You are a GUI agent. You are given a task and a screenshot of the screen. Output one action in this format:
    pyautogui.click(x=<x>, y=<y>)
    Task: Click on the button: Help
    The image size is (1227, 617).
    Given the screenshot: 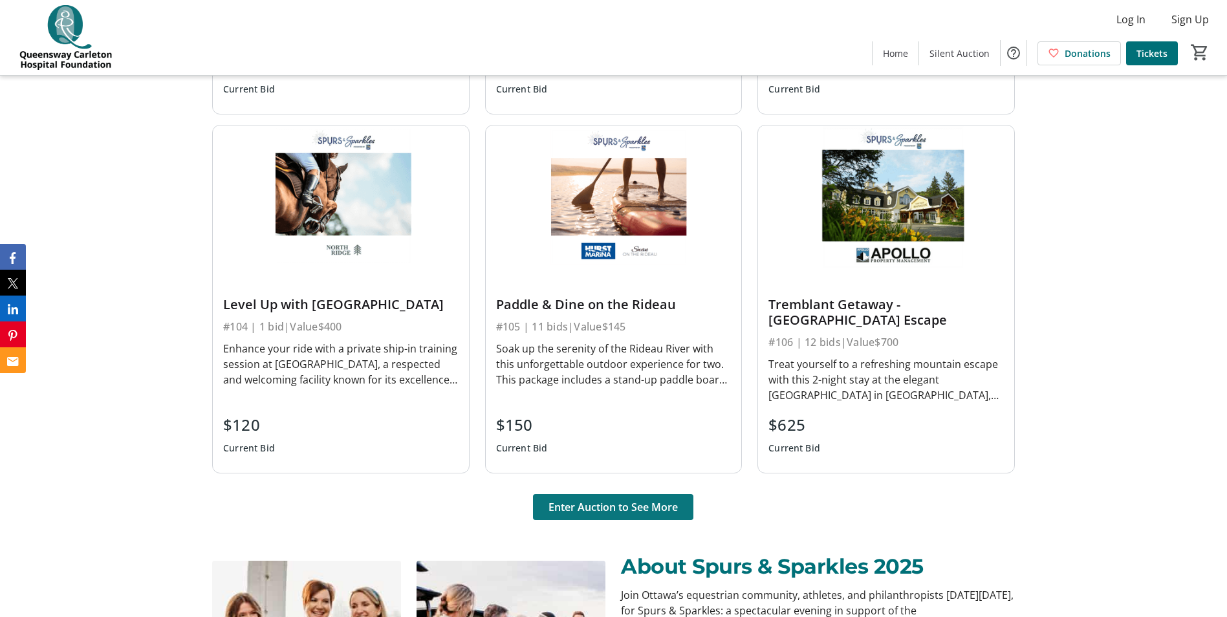 What is the action you would take?
    pyautogui.click(x=1014, y=53)
    